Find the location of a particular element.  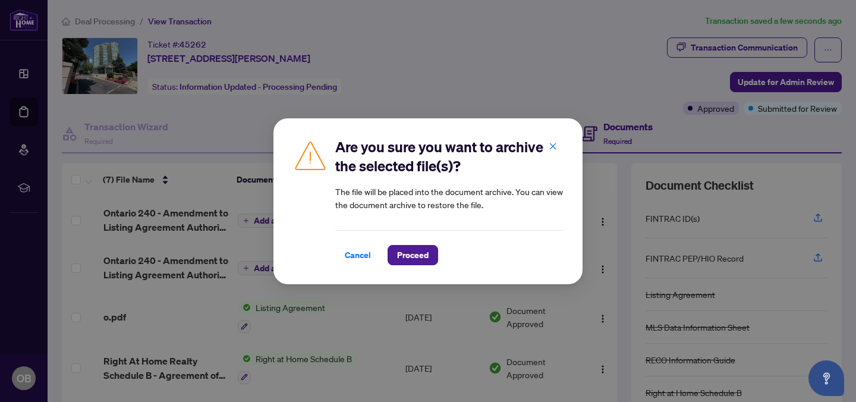

h2: Are you sure you want to archive the selected file(s)? is located at coordinates (449, 156).